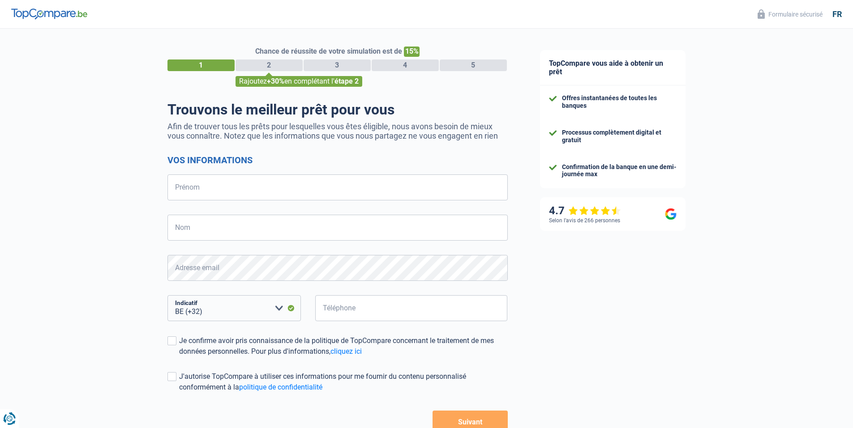 This screenshot has height=428, width=853. What do you see at coordinates (343, 382) in the screenshot?
I see `div: J'autorise TopCompare à utiliser ces informations pour me fournir du contenu personnalisé conform...` at bounding box center [343, 382].